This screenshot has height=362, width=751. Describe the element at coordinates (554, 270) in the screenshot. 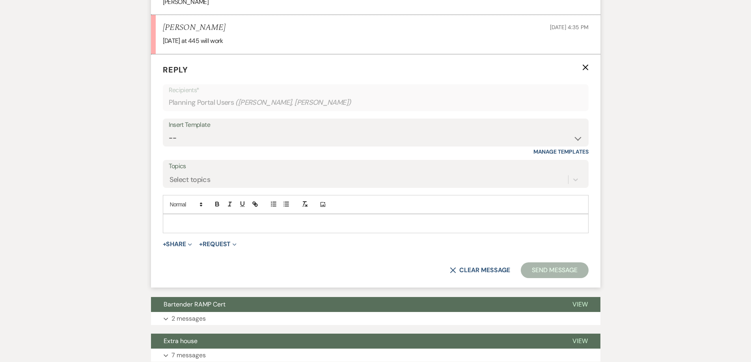

I see `button: Send Message` at that location.